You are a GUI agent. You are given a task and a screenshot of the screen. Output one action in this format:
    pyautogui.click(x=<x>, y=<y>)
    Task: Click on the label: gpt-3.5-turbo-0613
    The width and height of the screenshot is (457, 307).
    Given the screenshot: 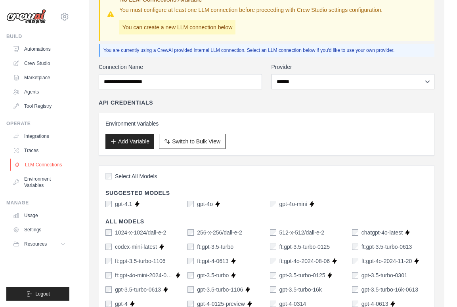 What is the action you would take?
    pyautogui.click(x=138, y=289)
    